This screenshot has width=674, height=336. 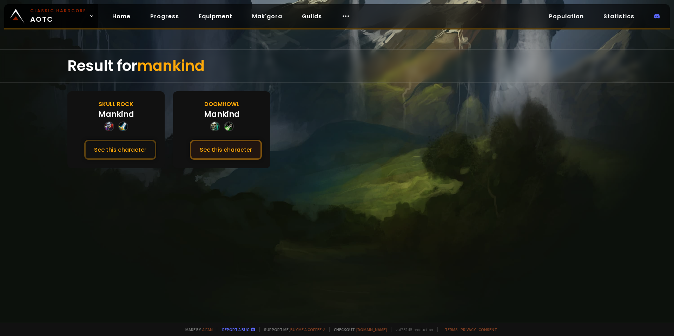 I want to click on a: Privacy, so click(x=468, y=329).